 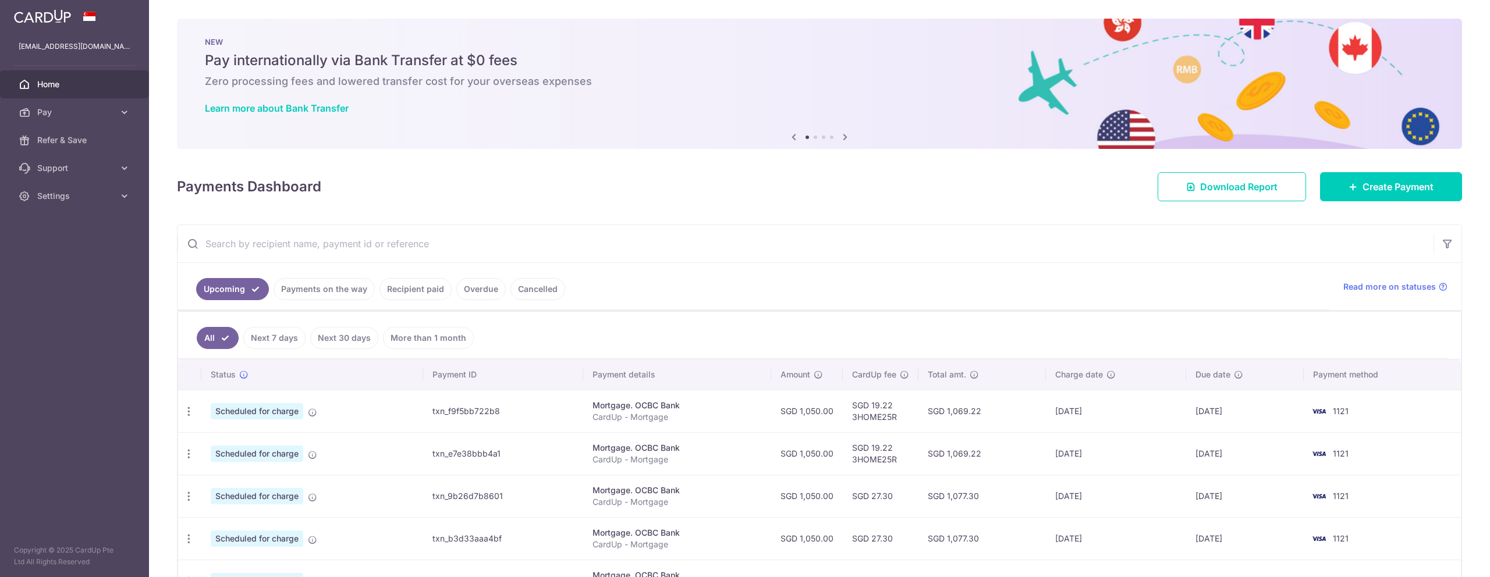 What do you see at coordinates (1398, 187) in the screenshot?
I see `span: Create Payment` at bounding box center [1398, 187].